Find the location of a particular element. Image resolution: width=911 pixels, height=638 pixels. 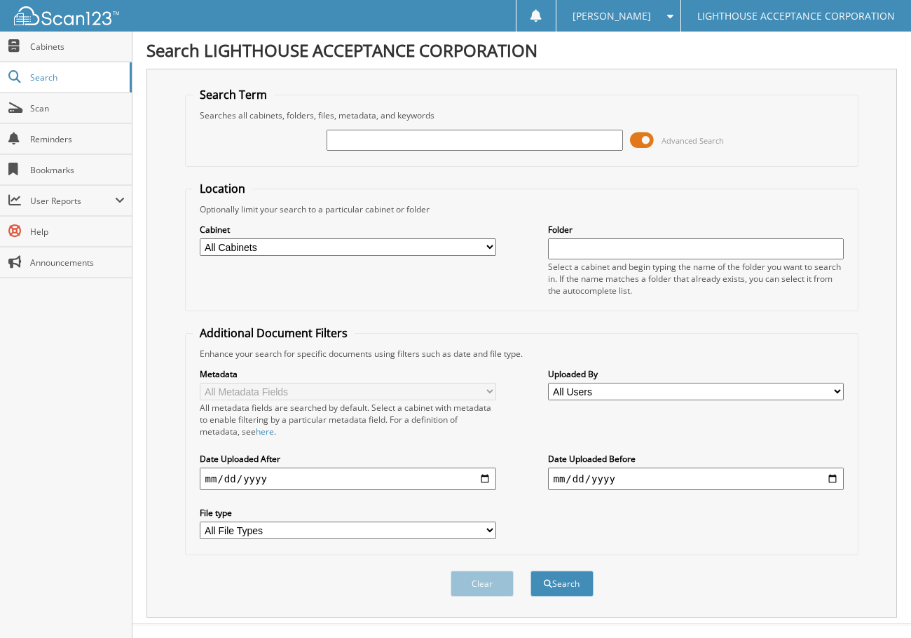

a: here is located at coordinates (265, 431).